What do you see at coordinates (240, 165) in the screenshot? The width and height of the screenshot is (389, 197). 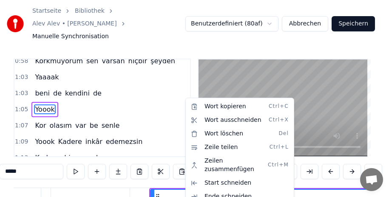 I see `div: Zeilen zusammenfügen` at bounding box center [240, 165].